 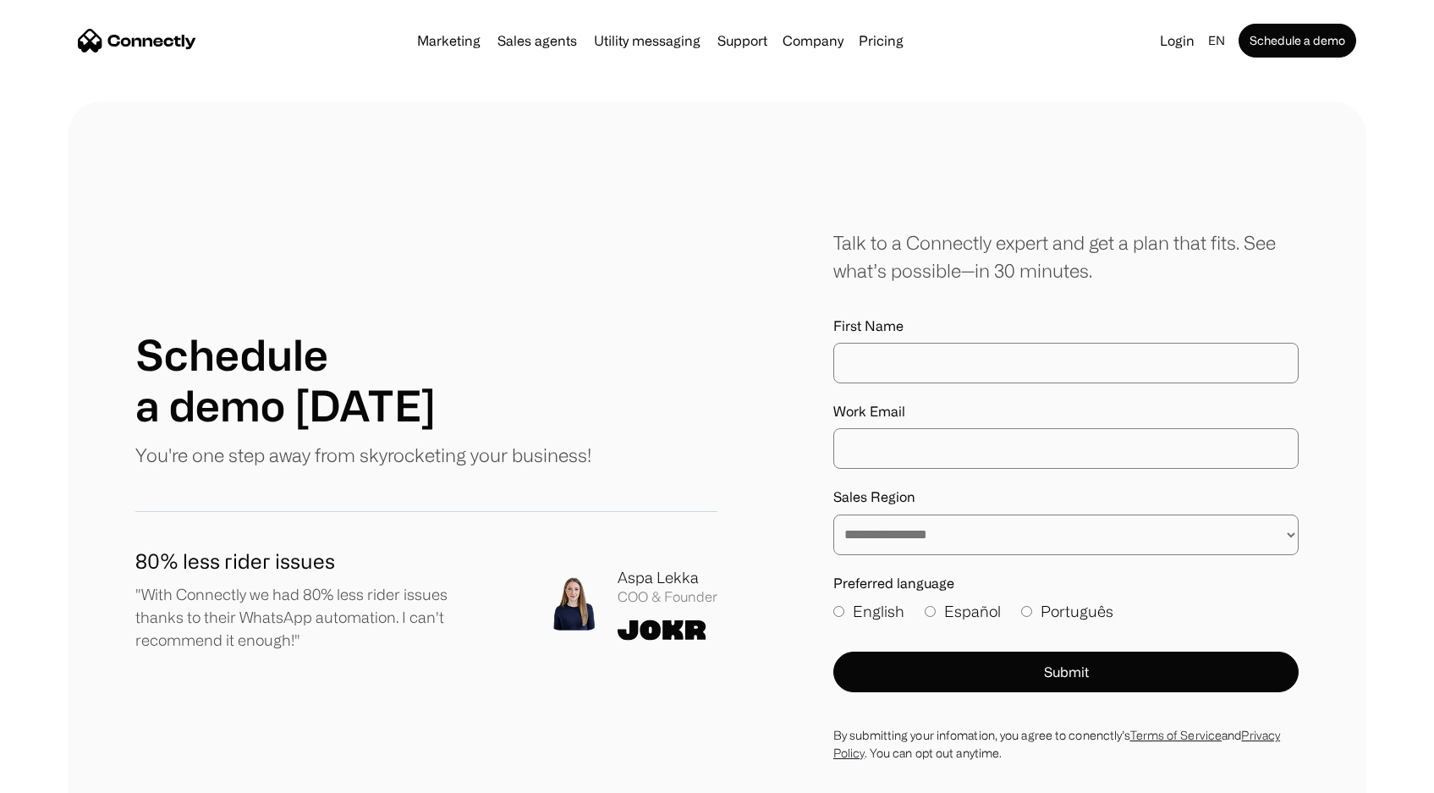 What do you see at coordinates (1176, 735) in the screenshot?
I see `a: Terms of Service` at bounding box center [1176, 735].